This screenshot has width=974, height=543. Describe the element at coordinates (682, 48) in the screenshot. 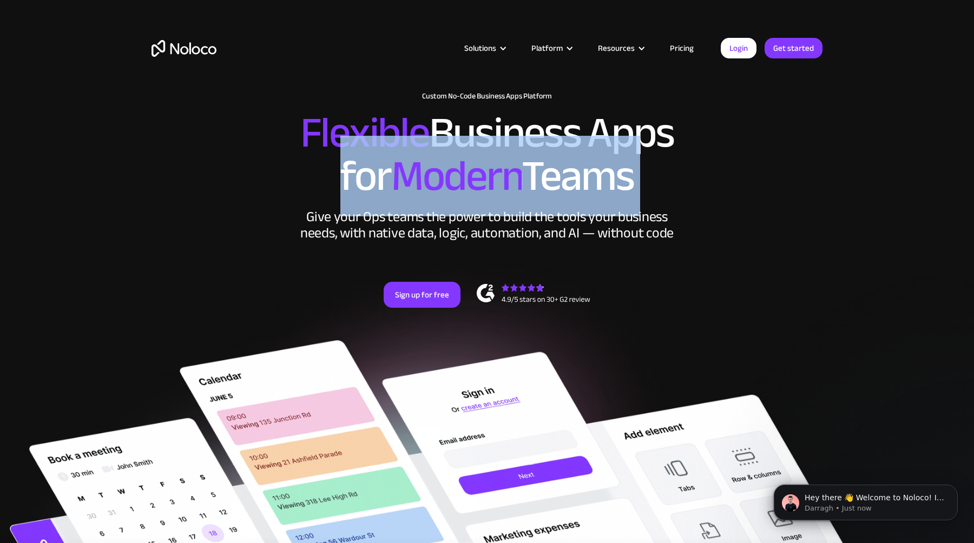

I see `a: Pricing` at that location.